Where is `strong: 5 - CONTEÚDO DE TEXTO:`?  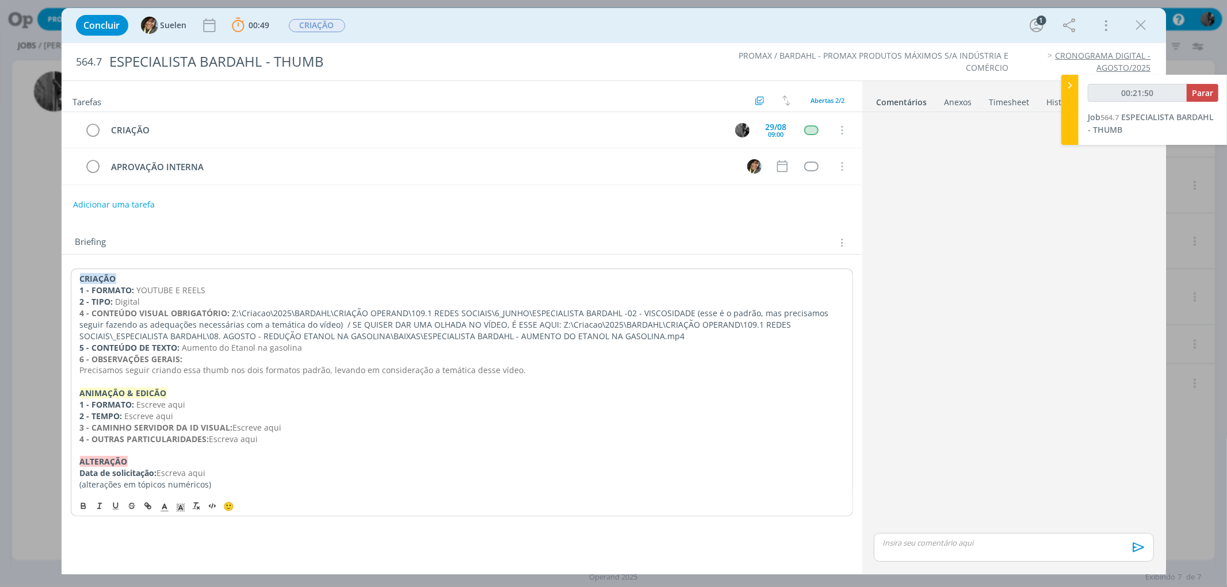
strong: 5 - CONTEÚDO DE TEXTO: is located at coordinates (130, 347).